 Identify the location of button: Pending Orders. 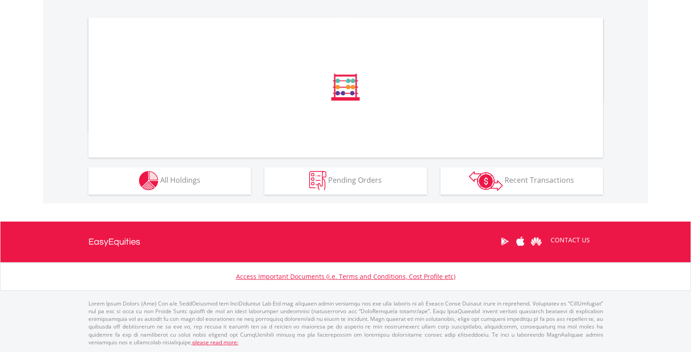
(346, 181).